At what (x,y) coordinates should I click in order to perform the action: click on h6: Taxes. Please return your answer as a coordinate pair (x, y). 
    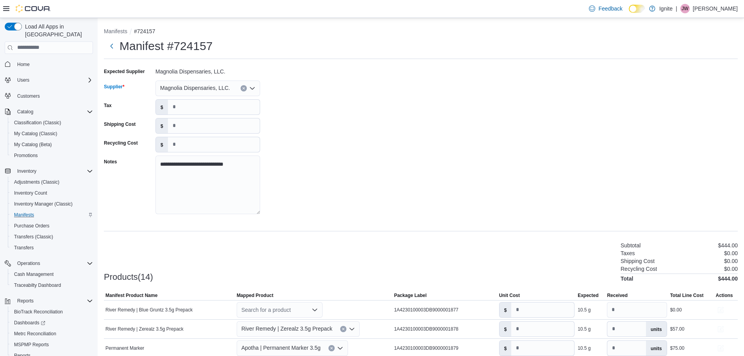
    Looking at the image, I should click on (627, 253).